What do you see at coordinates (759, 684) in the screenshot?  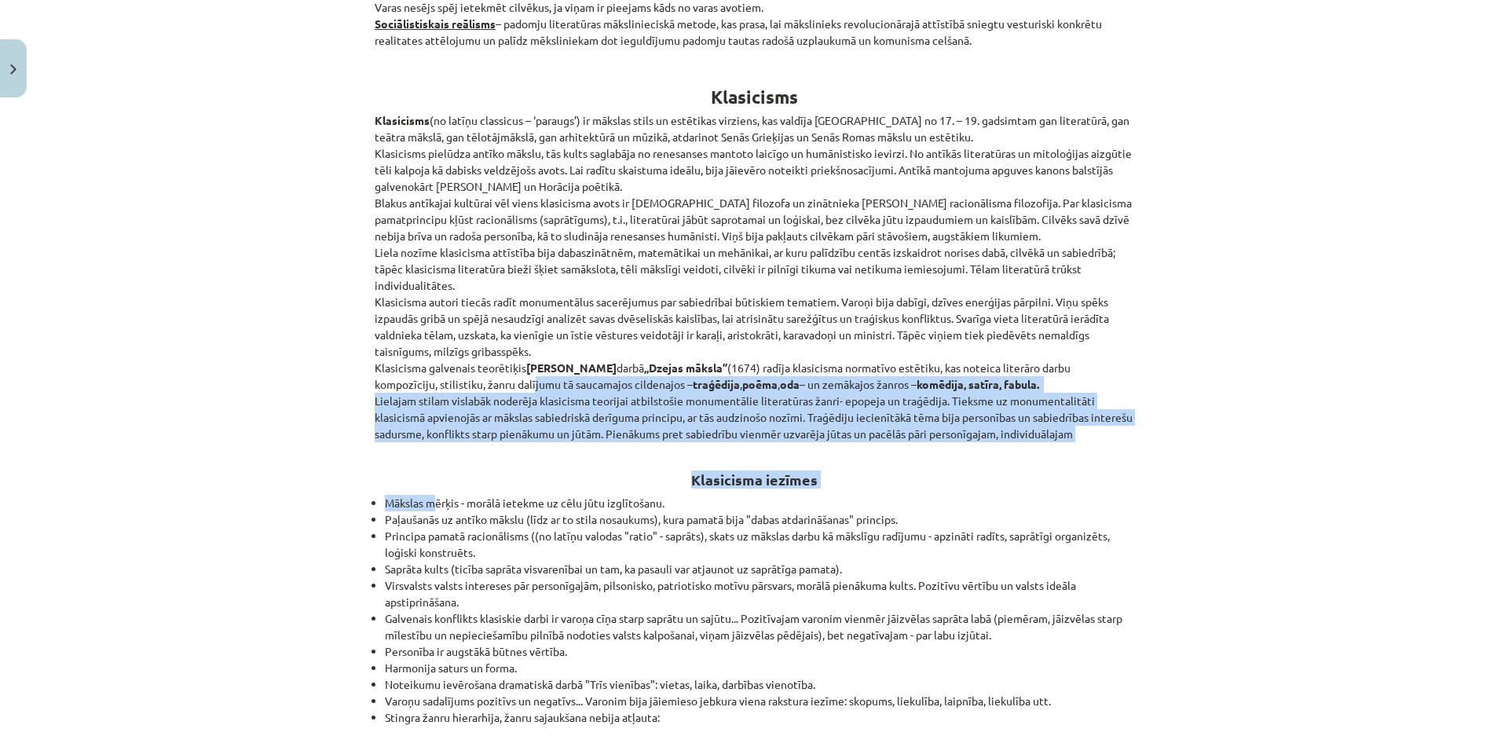 I see `li: Noteikumu ievērošana dramatiskā darbā "Trīs vienības": vietas, laika, darbības vienotība.` at bounding box center [759, 684].